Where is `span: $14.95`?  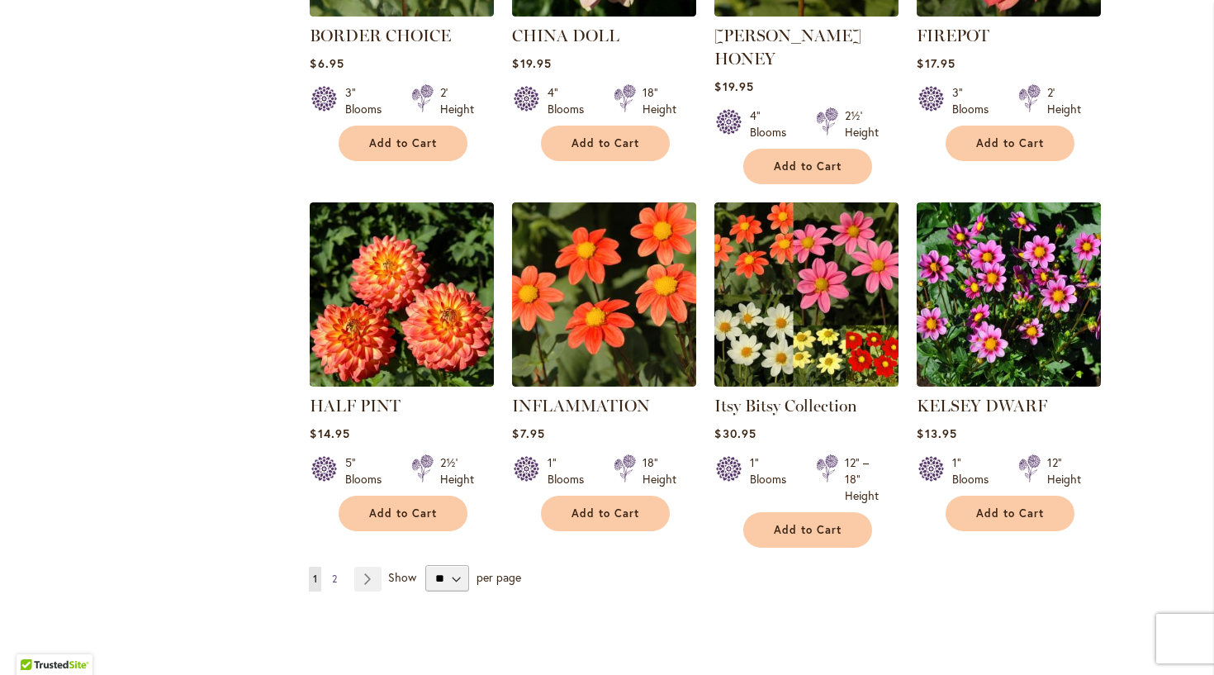 span: $14.95 is located at coordinates (330, 433).